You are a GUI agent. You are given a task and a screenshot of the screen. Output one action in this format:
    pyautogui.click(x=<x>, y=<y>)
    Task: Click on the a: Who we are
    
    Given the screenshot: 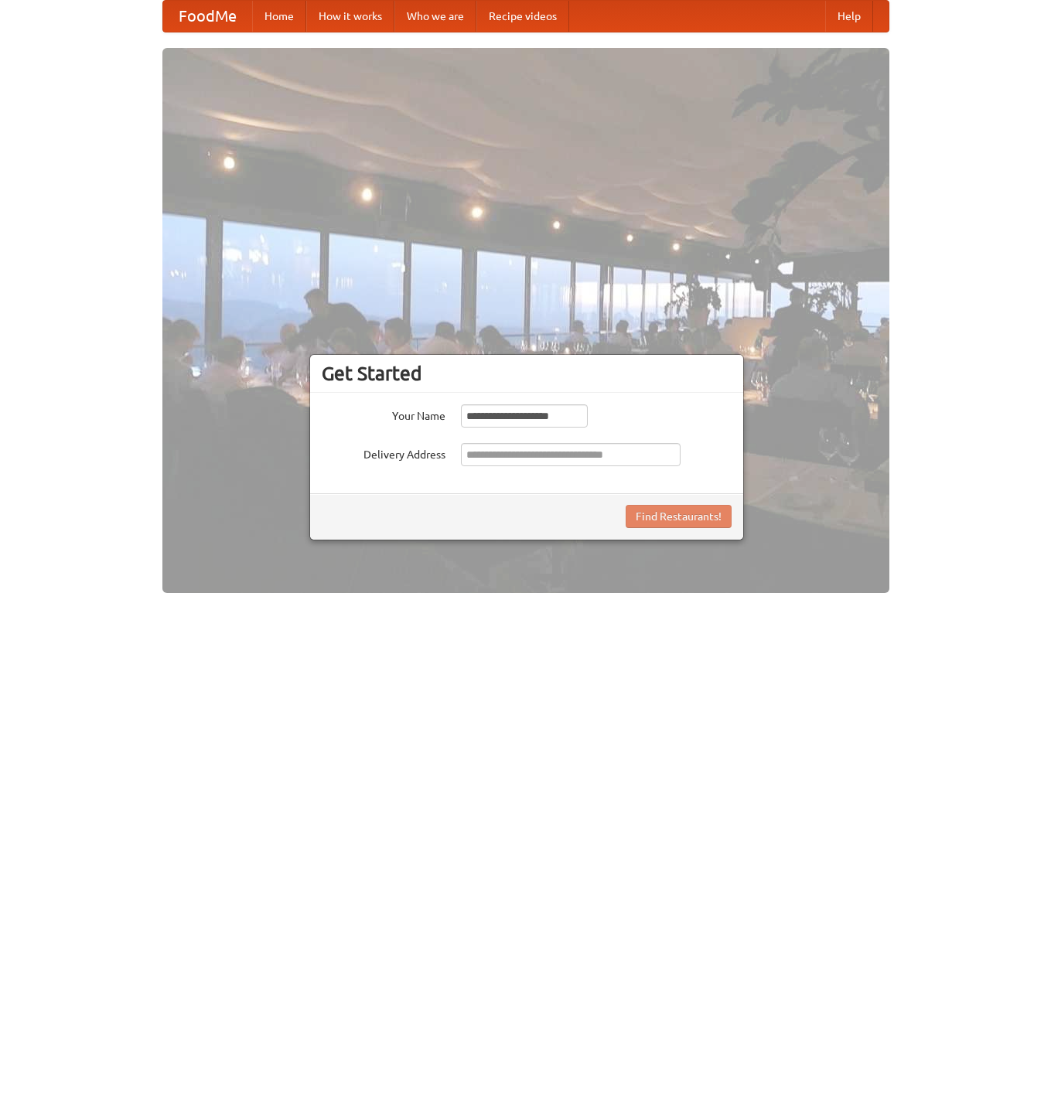 What is the action you would take?
    pyautogui.click(x=435, y=16)
    